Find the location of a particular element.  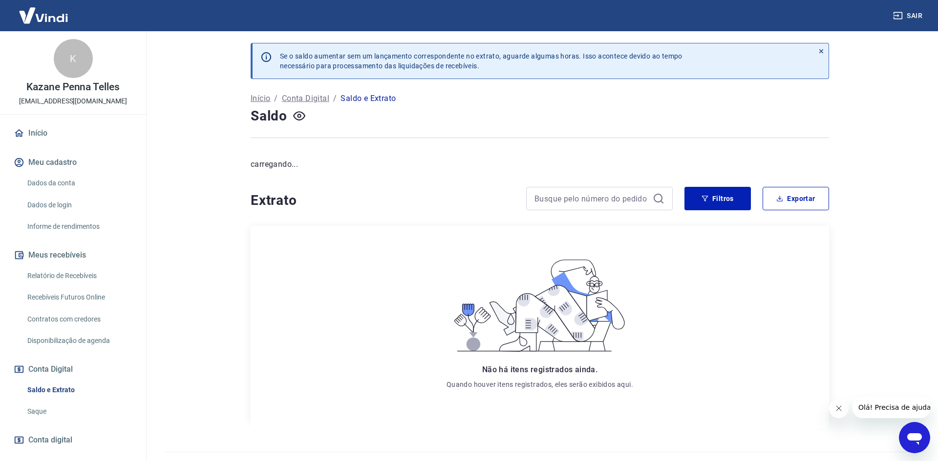

div: K is located at coordinates (73, 59).